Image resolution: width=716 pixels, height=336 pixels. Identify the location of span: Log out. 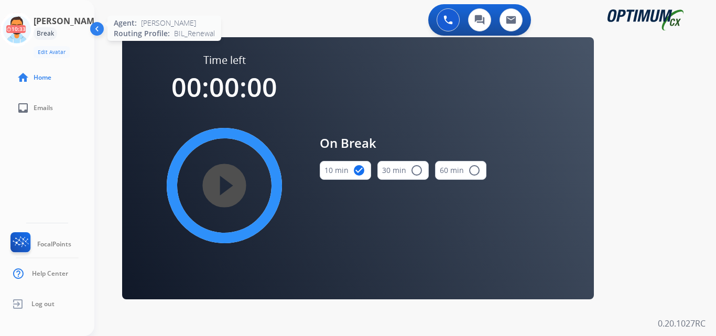
(43, 304).